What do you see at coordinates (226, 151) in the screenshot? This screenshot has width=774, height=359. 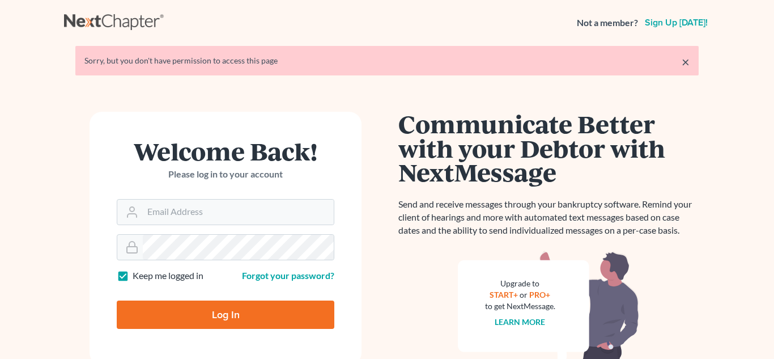 I see `h1: Welcome Back!` at bounding box center [226, 151].